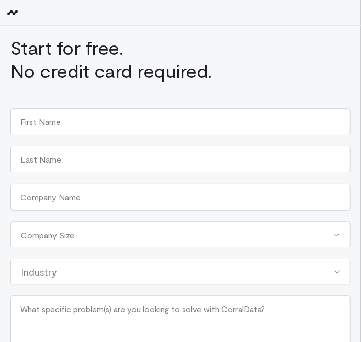 This screenshot has width=361, height=342. Describe the element at coordinates (181, 59) in the screenshot. I see `h1: Start for free. No credit card required.` at that location.